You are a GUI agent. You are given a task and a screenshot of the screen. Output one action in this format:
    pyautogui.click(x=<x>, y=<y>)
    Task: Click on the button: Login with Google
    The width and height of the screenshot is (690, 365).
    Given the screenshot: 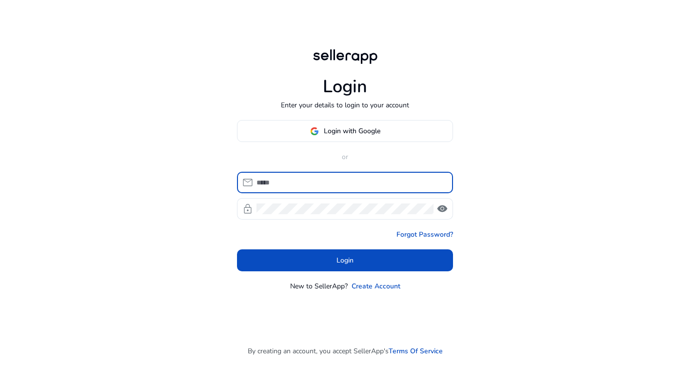 What is the action you would take?
    pyautogui.click(x=345, y=131)
    